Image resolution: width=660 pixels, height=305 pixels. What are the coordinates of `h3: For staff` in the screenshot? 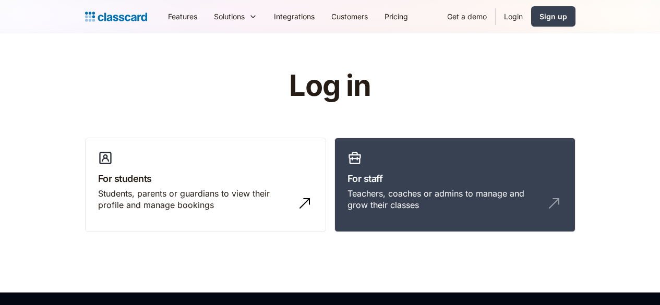 It's located at (455, 178).